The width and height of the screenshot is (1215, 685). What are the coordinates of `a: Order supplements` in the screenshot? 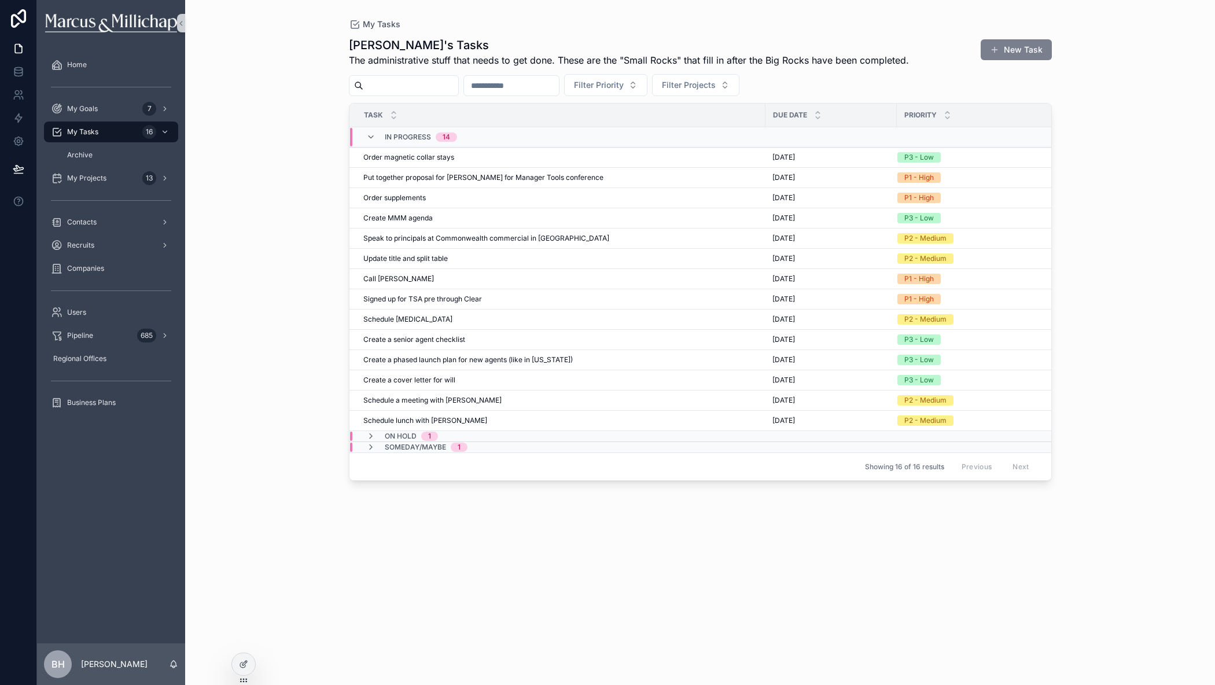 It's located at (561, 198).